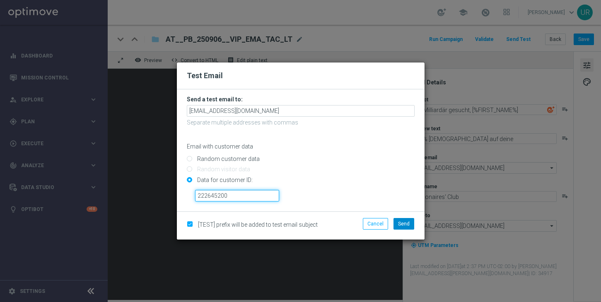  Describe the element at coordinates (404, 224) in the screenshot. I see `button: Send` at that location.